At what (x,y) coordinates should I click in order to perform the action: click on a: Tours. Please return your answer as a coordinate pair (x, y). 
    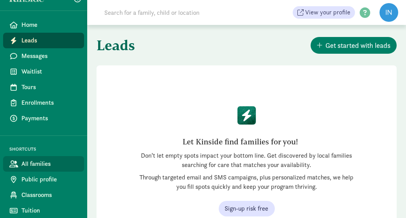
    Looking at the image, I should click on (44, 87).